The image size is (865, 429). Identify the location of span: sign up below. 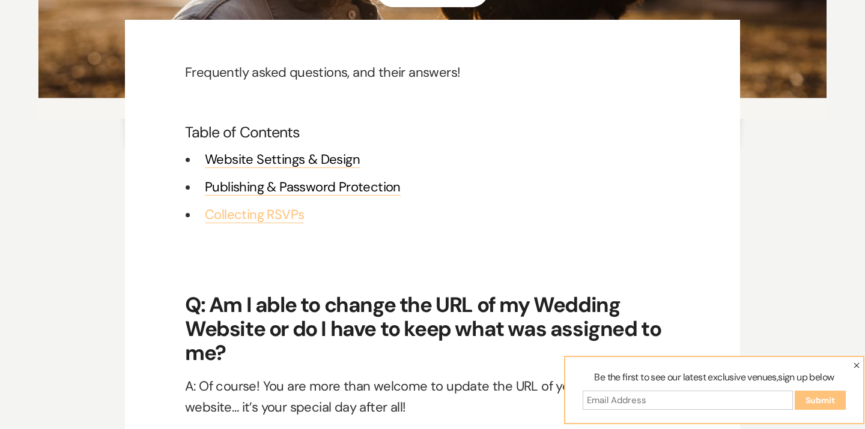
(805, 377).